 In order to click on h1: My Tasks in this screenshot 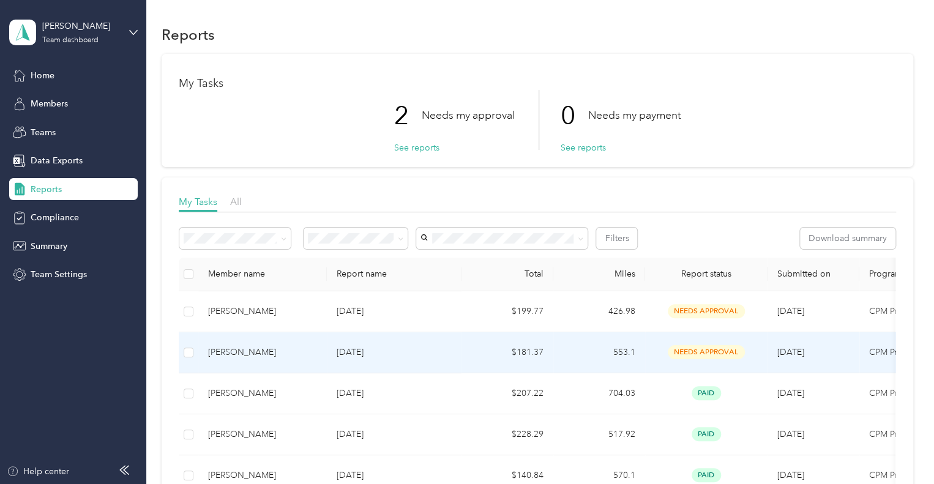, I will do `click(537, 83)`.